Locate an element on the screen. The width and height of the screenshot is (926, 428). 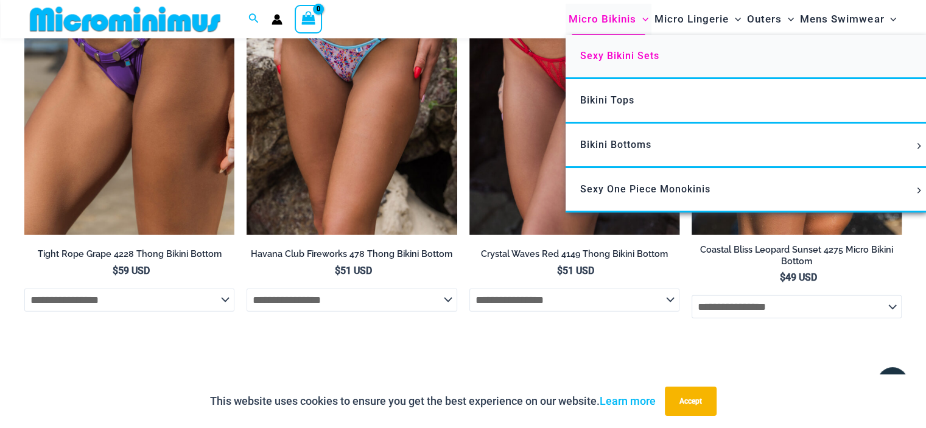
a: Crystal Waves Red 4149 Thong Bikini Bottom is located at coordinates (574, 256).